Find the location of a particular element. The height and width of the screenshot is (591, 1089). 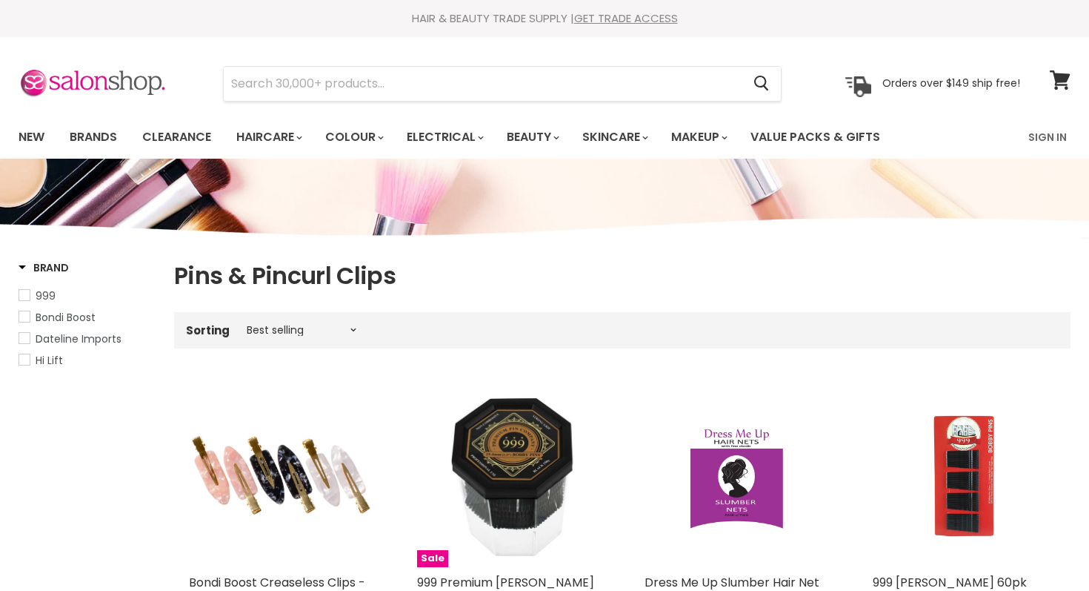

form: Product is located at coordinates (502, 84).